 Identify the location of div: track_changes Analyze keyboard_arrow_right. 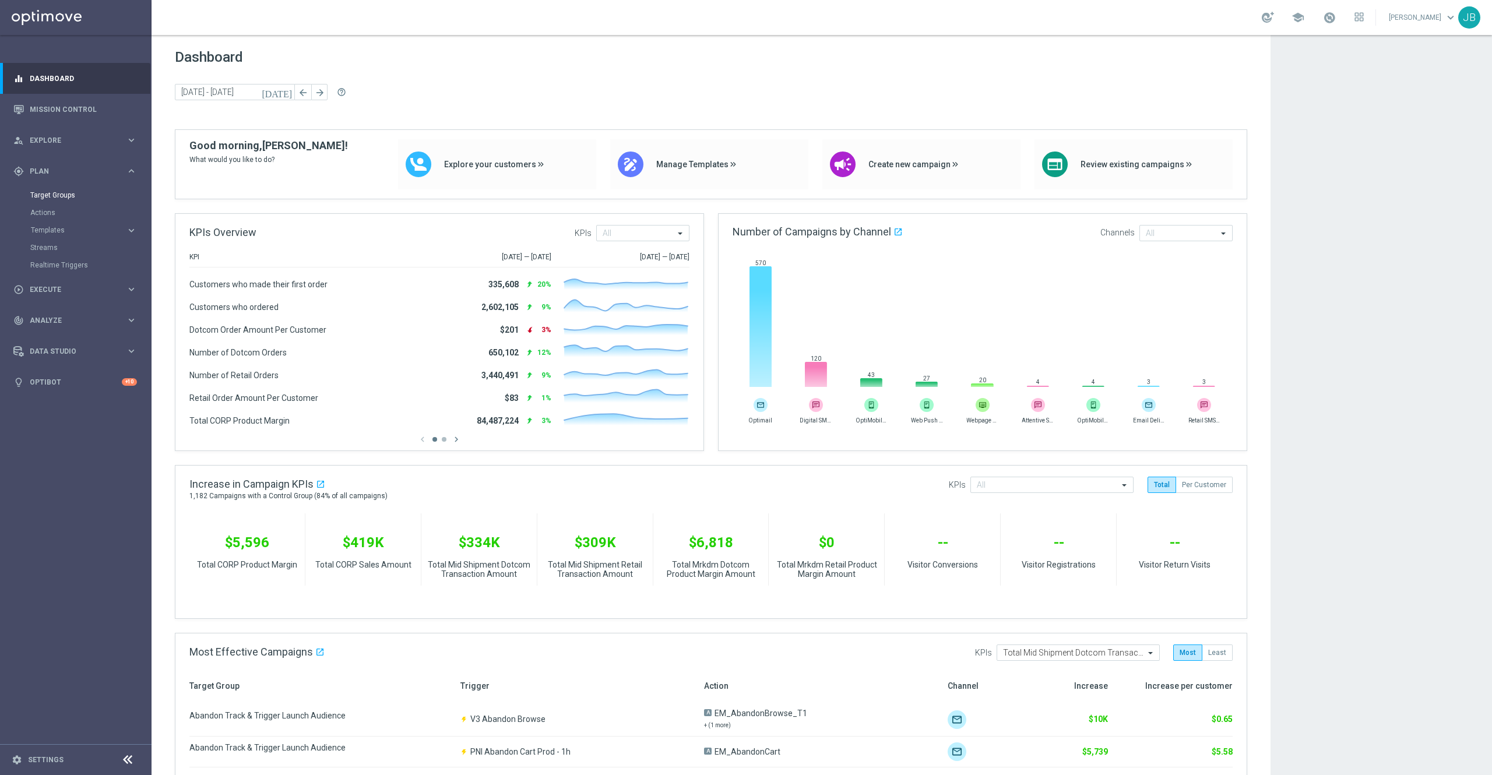
(75, 321).